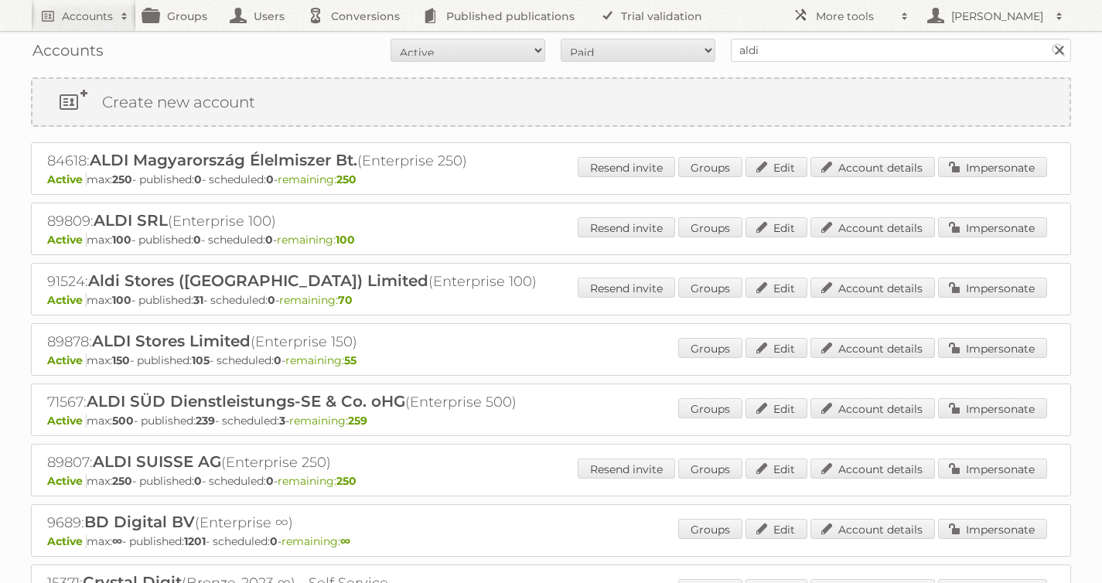 Image resolution: width=1102 pixels, height=583 pixels. I want to click on h2: 9689: (Enterprise ∞), so click(318, 523).